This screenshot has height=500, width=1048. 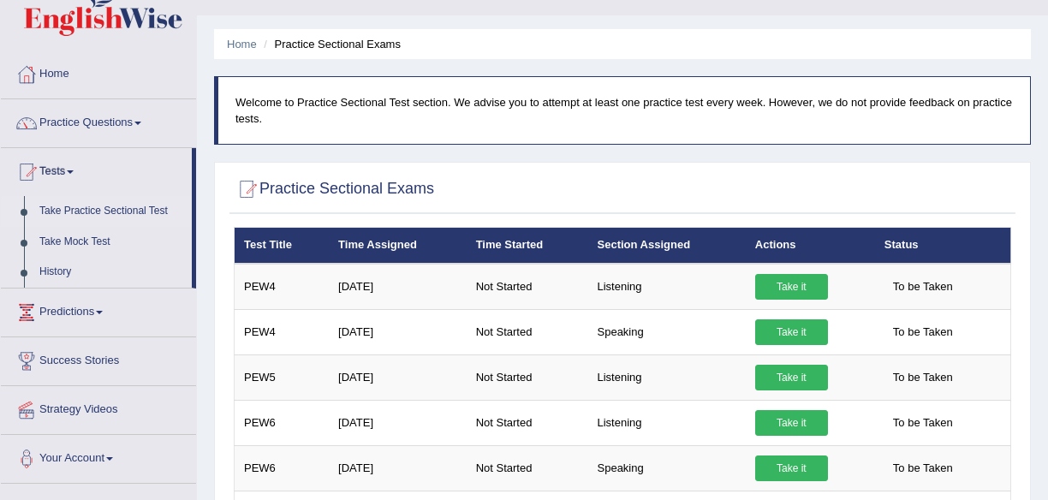 What do you see at coordinates (96, 170) in the screenshot?
I see `a: Tests` at bounding box center [96, 170].